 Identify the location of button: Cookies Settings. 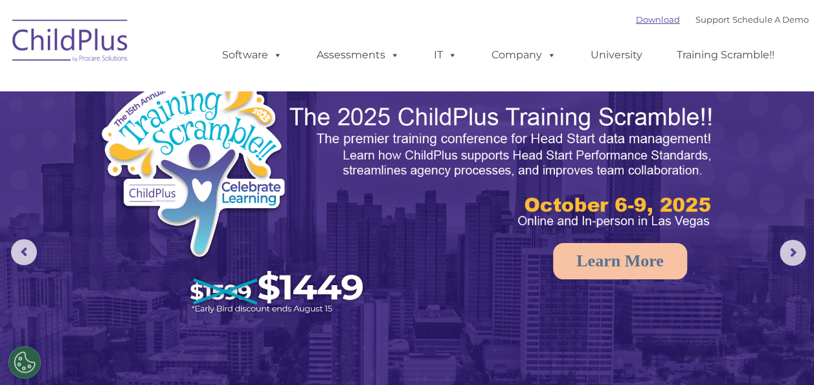
(25, 362).